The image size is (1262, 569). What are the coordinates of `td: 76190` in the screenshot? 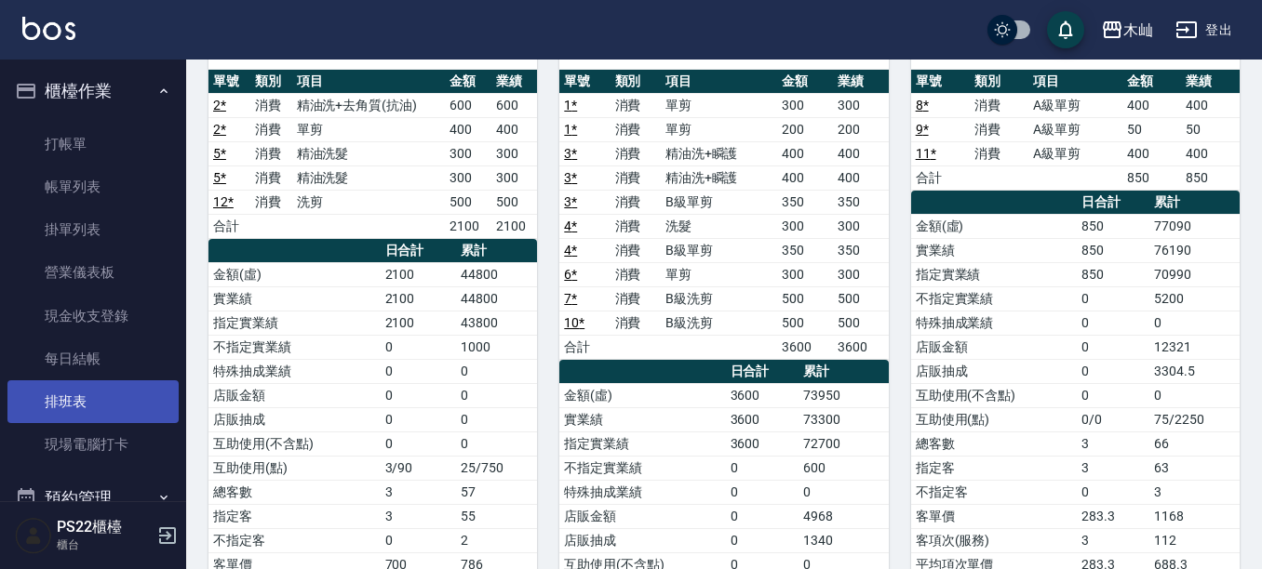 It's located at (1194, 250).